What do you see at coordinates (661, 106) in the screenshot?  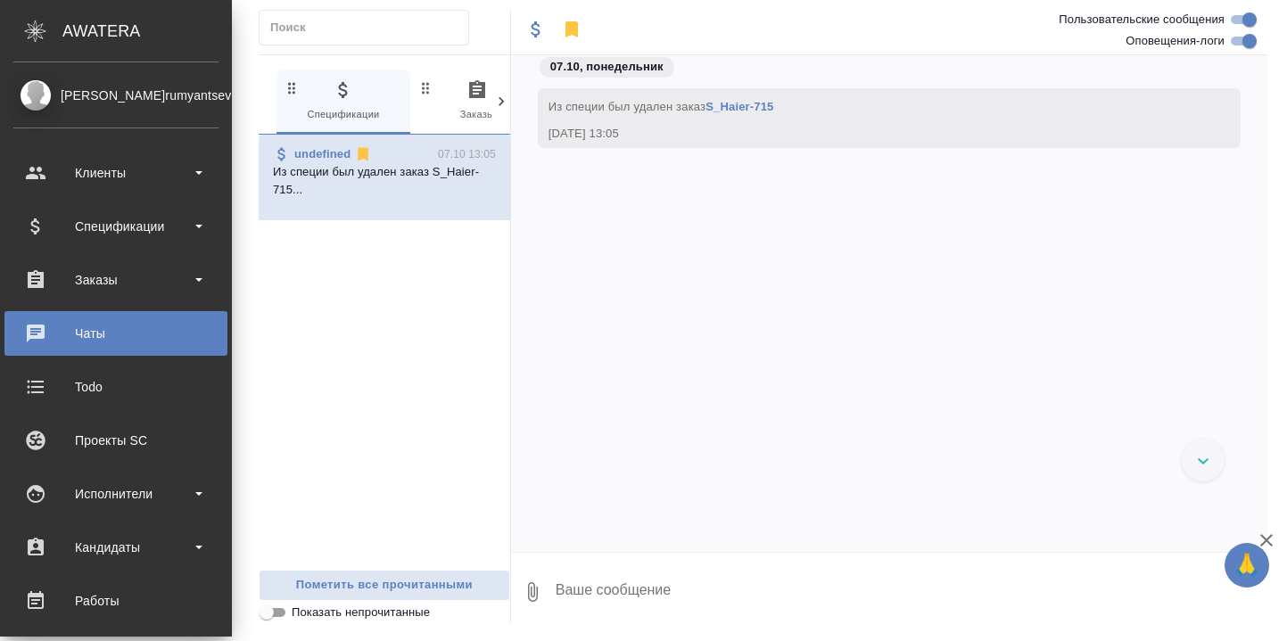 I see `span: Из специи был удален заказ` at bounding box center [661, 106].